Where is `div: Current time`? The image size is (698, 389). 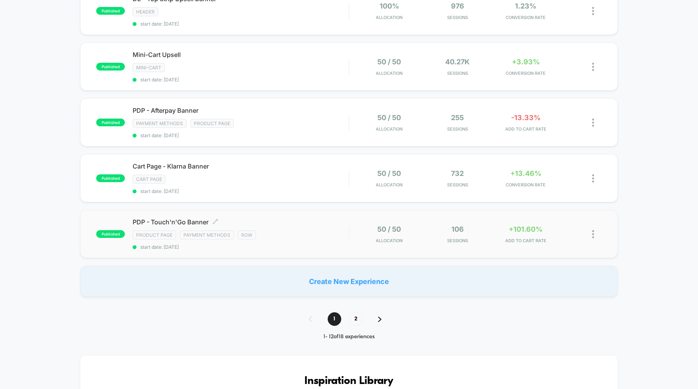
div: Current time is located at coordinates (254, 190).